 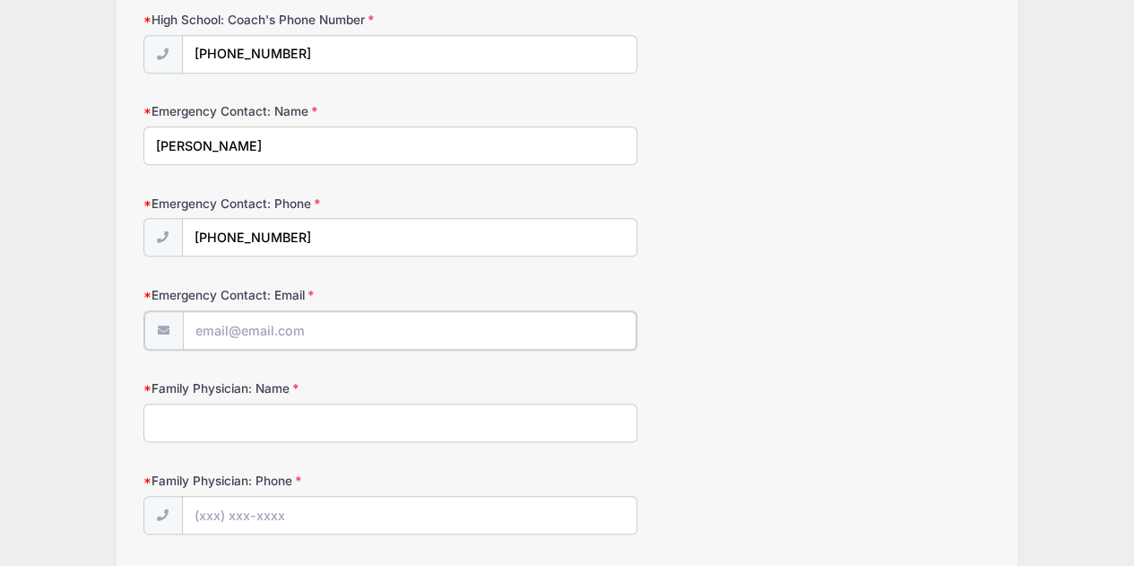 What do you see at coordinates (284, 20) in the screenshot?
I see `label: High School: Coach's Phone Number` at bounding box center [284, 20].